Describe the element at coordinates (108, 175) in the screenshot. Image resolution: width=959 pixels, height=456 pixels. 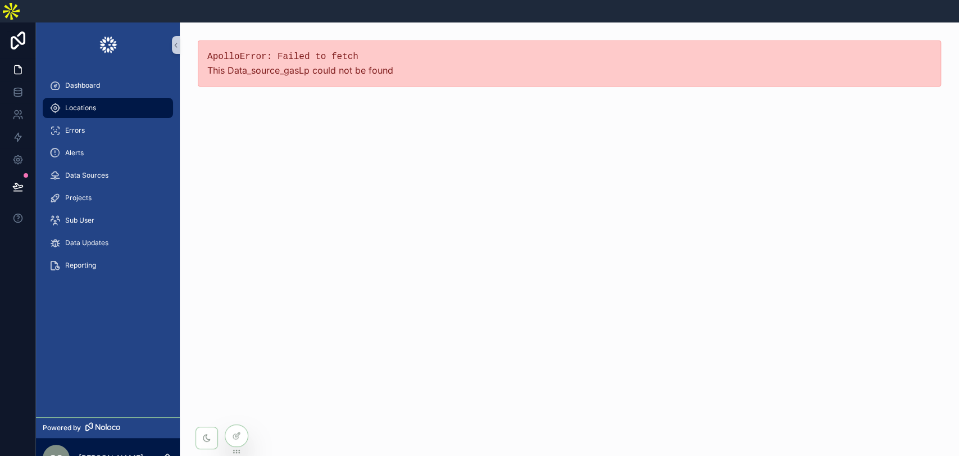
I see `a: Data Sources` at that location.